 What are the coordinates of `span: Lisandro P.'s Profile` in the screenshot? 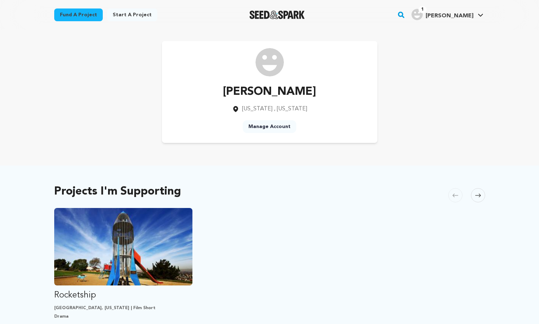 It's located at (447, 15).